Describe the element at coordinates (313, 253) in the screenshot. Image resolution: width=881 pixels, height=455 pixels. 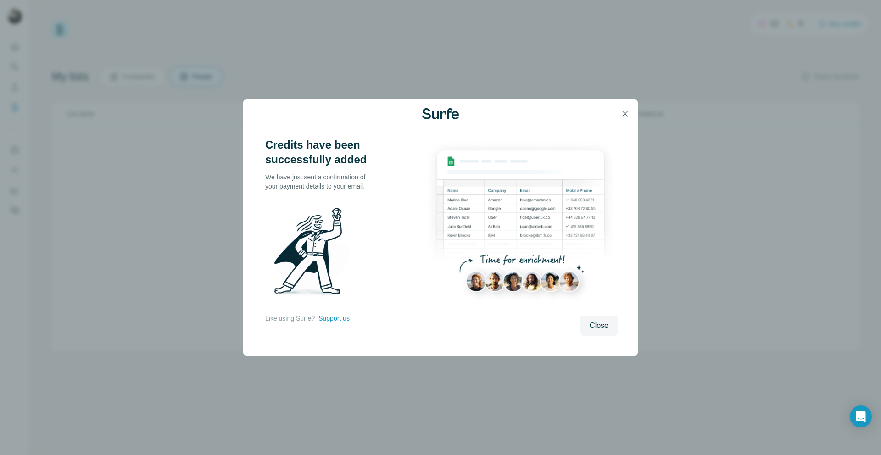
I see `img: Surfe Illustration - Man holding diamond` at that location.